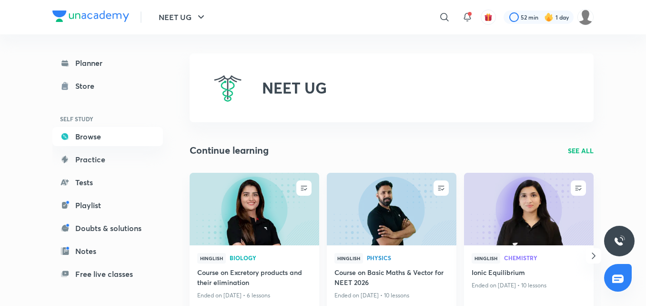 This screenshot has height=306, width=646. Describe the element at coordinates (529, 273) in the screenshot. I see `h4: Ionic Equilibrium` at that location.